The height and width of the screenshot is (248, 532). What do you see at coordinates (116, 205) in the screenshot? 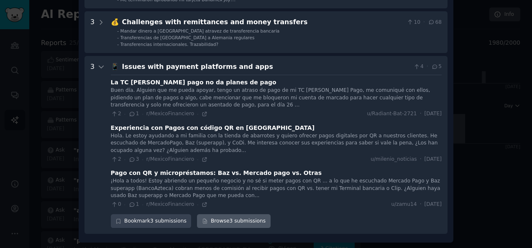
I see `span: 0` at bounding box center [116, 205].